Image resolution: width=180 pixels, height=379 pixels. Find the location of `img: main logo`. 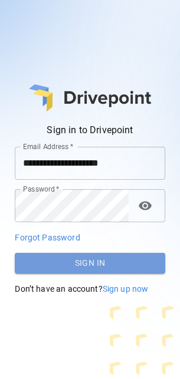

img: main logo is located at coordinates (90, 98).